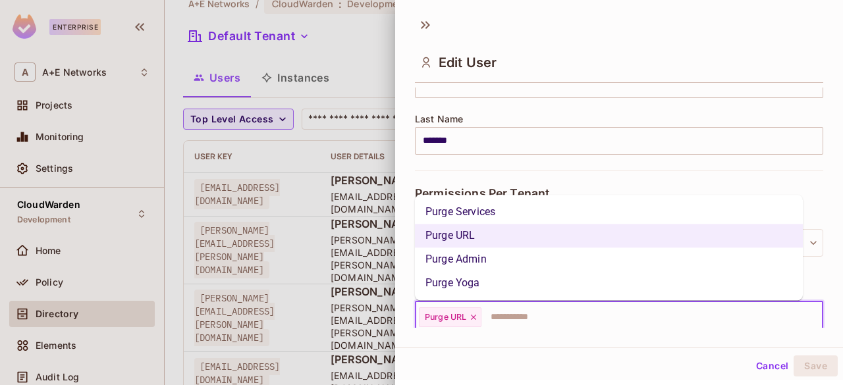 The width and height of the screenshot is (843, 385). I want to click on li: Purge URL, so click(609, 236).